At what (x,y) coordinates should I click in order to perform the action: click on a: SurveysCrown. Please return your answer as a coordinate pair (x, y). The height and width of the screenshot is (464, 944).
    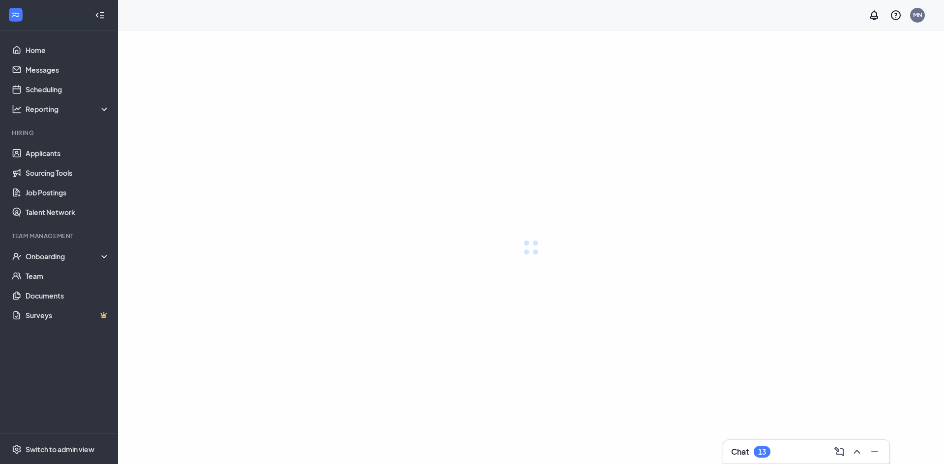
    Looking at the image, I should click on (67, 315).